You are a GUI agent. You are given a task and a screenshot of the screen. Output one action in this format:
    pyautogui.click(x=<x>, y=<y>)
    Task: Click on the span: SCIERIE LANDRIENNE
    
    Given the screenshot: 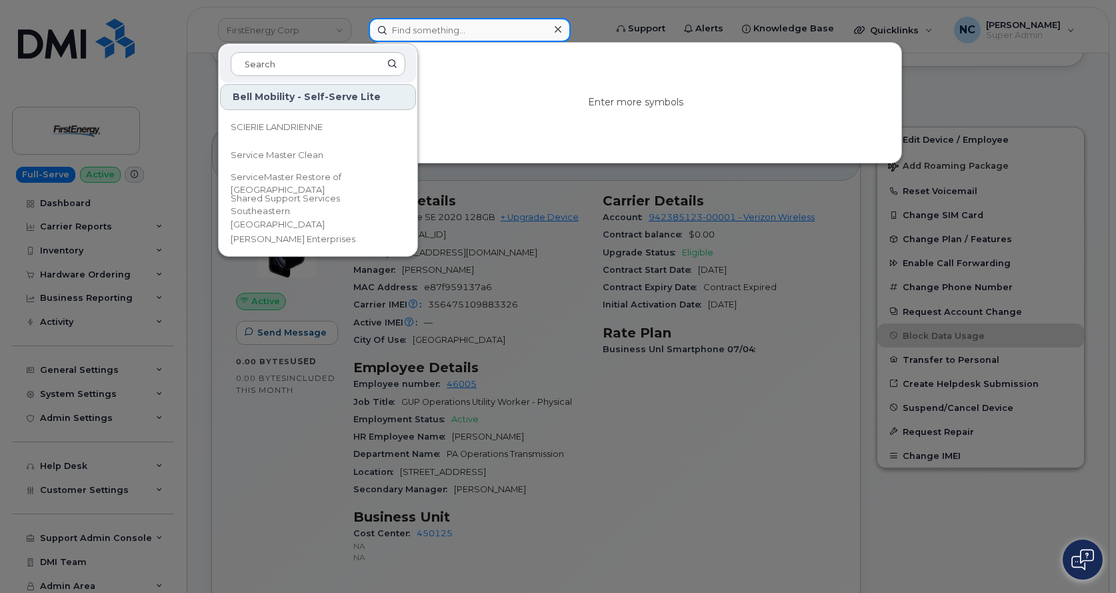 What is the action you would take?
    pyautogui.click(x=277, y=127)
    